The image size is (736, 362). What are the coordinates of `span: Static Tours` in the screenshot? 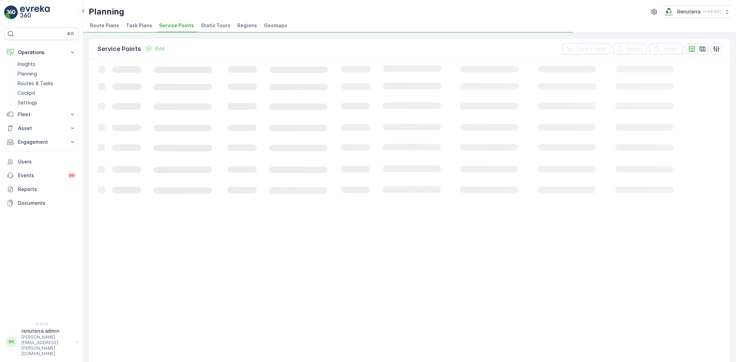 It's located at (216, 26).